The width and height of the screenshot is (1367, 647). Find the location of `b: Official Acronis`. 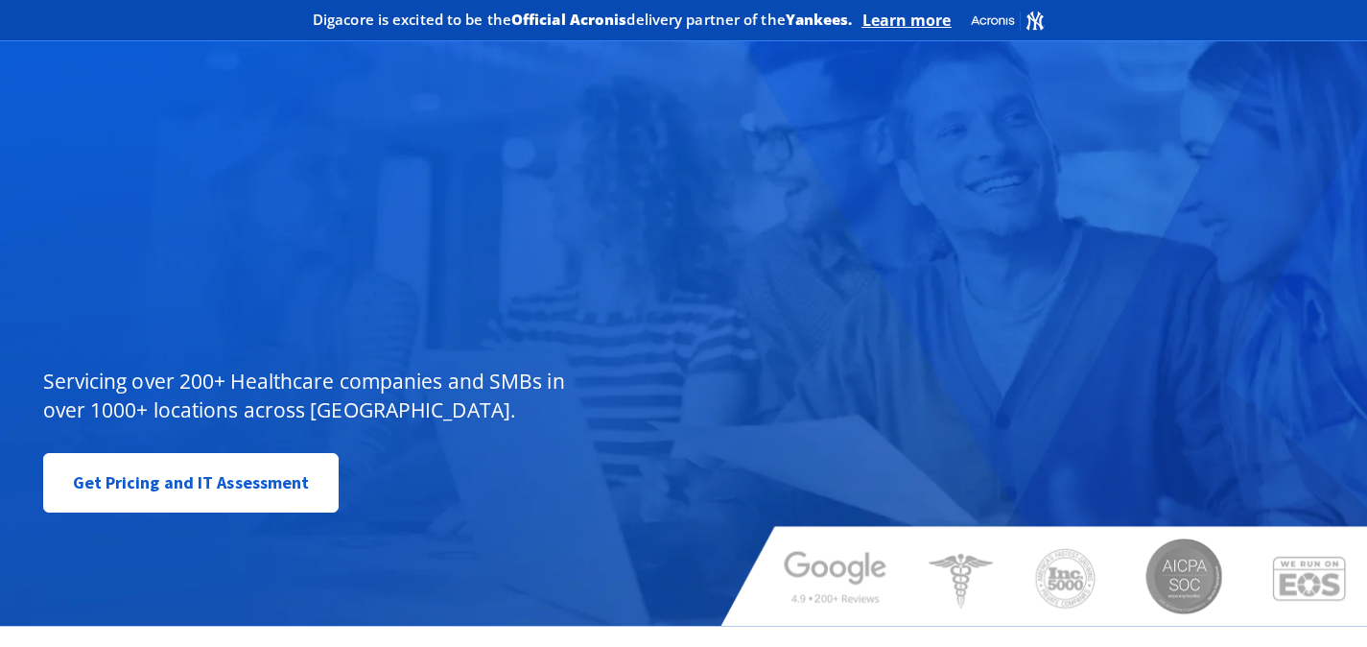

b: Official Acronis is located at coordinates (569, 19).